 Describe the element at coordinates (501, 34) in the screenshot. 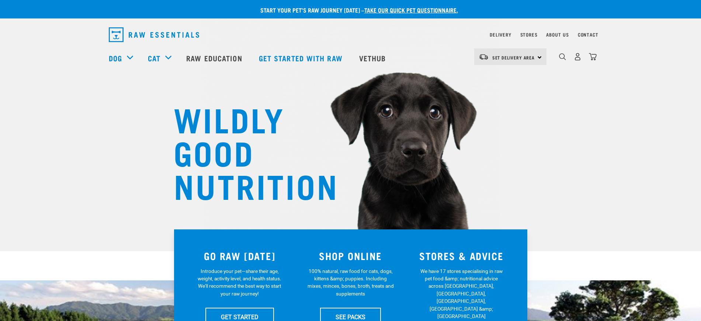

I see `a: Delivery` at that location.